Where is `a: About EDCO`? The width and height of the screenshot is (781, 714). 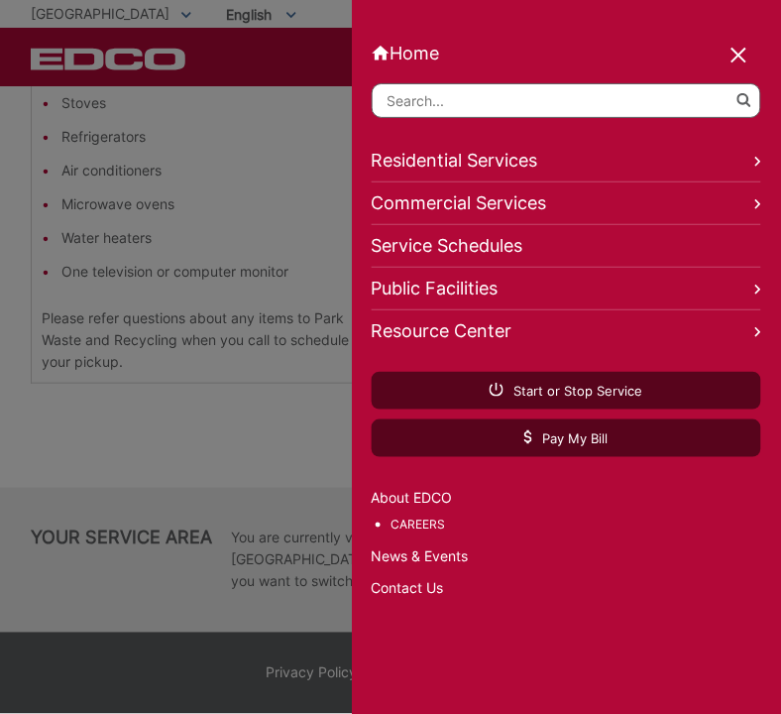
a: About EDCO is located at coordinates (566, 497).